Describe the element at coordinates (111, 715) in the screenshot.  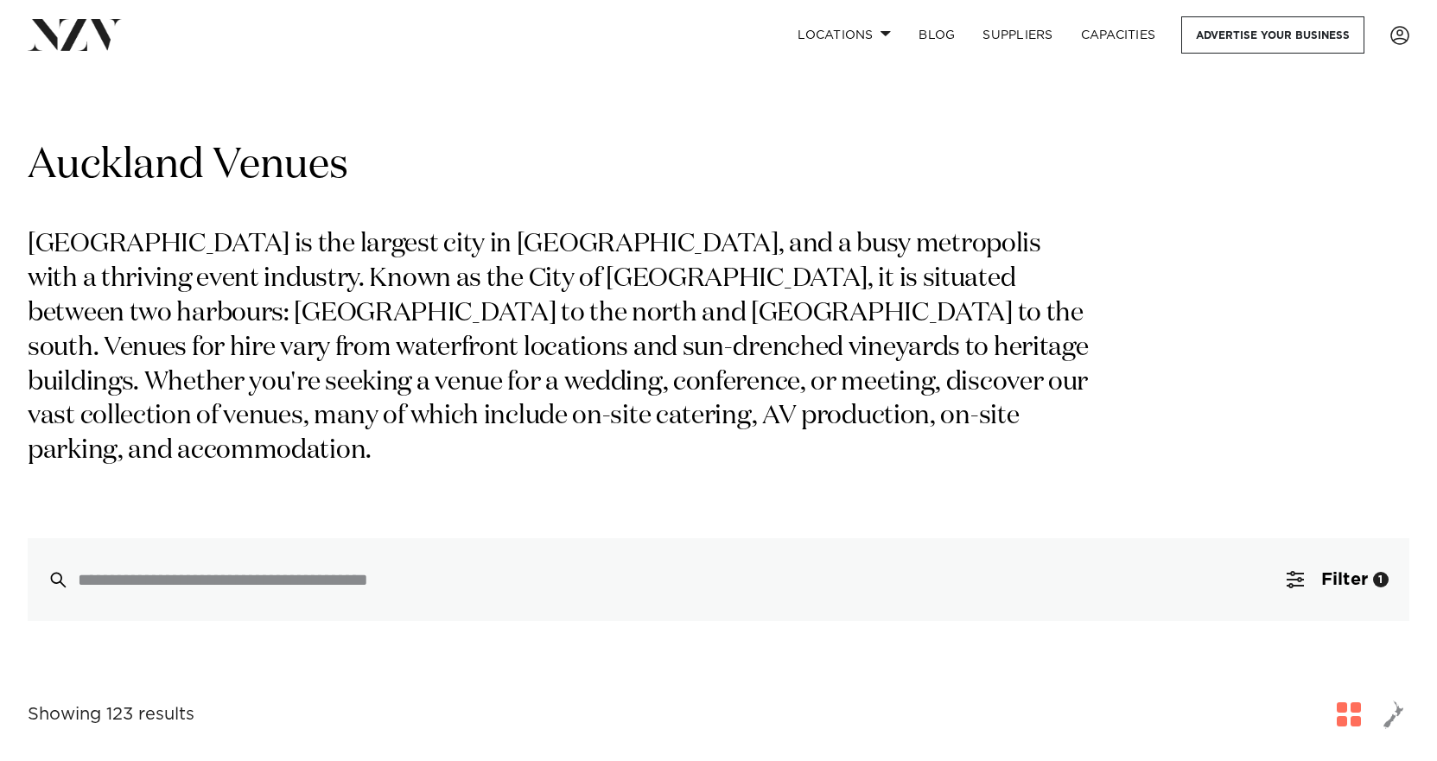
I see `div: Showing 123 results` at that location.